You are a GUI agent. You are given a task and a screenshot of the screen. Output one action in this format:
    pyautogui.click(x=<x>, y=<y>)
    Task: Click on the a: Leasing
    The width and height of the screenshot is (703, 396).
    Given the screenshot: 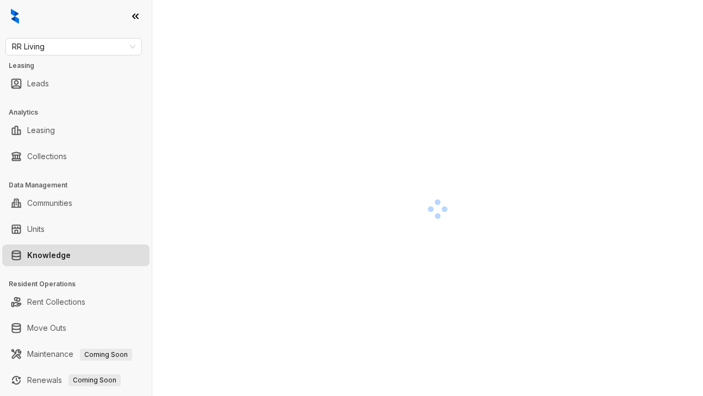 What is the action you would take?
    pyautogui.click(x=41, y=130)
    